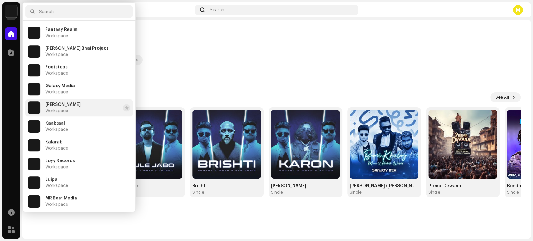  I want to click on img: f863cb49-31fe-46c4-8e4a-3f11a16fa47e, so click(148, 144).